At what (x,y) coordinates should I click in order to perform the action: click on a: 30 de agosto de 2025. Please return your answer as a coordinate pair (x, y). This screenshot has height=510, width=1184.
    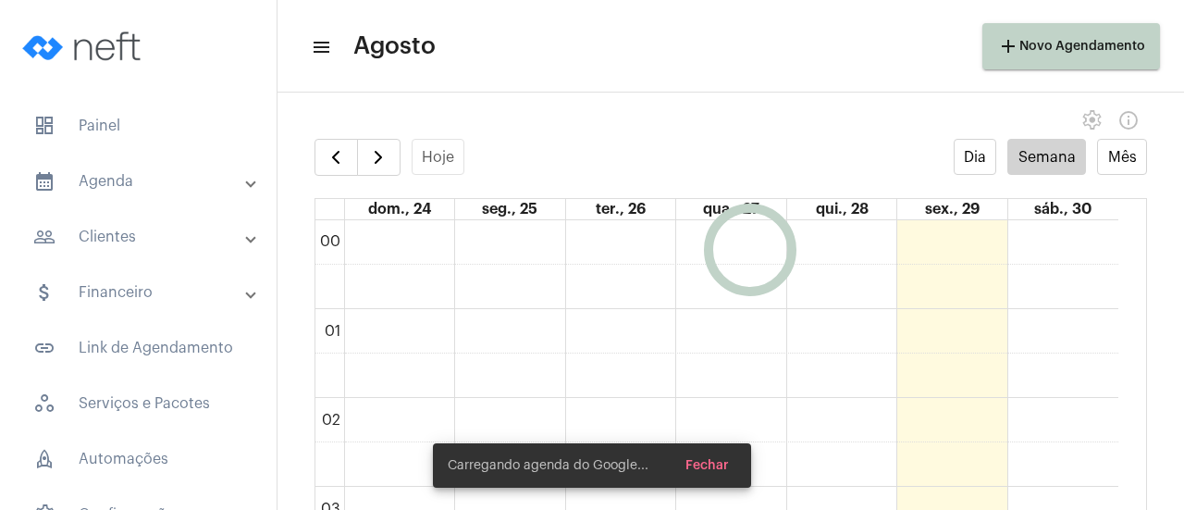
    Looking at the image, I should click on (1063, 209).